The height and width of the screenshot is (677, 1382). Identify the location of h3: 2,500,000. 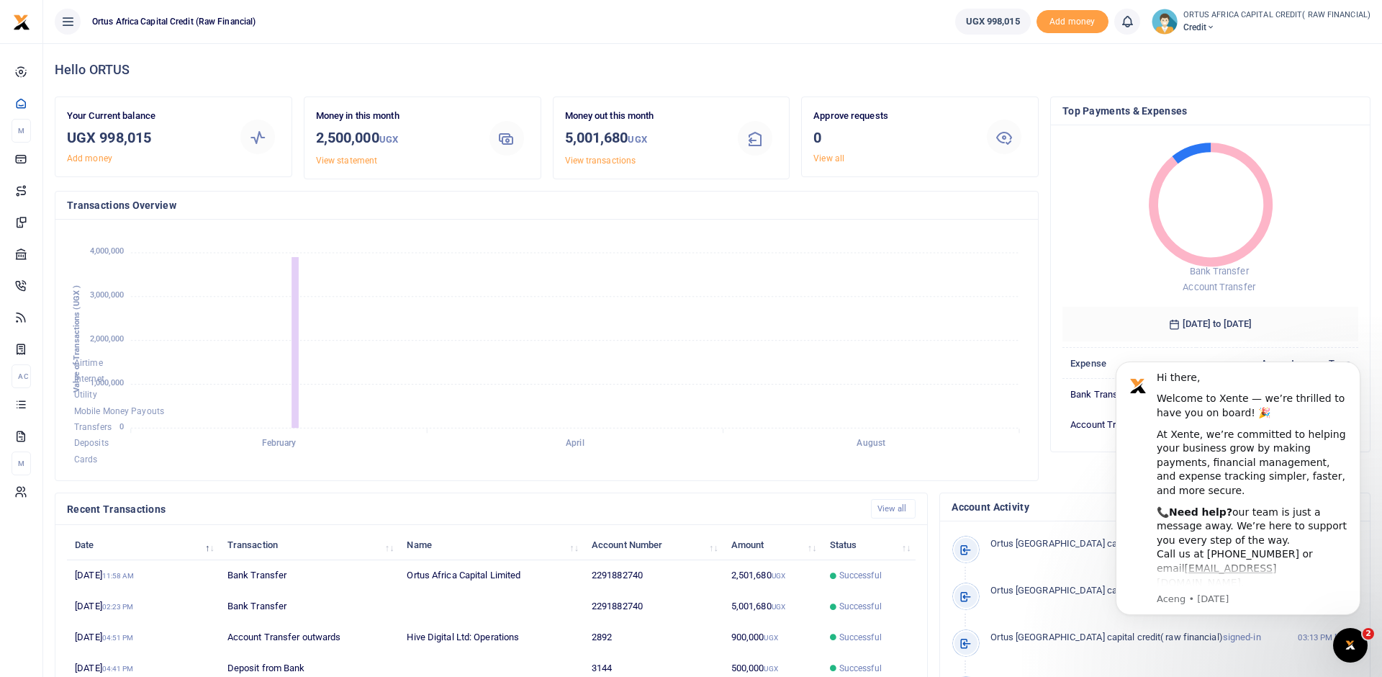
(394, 138).